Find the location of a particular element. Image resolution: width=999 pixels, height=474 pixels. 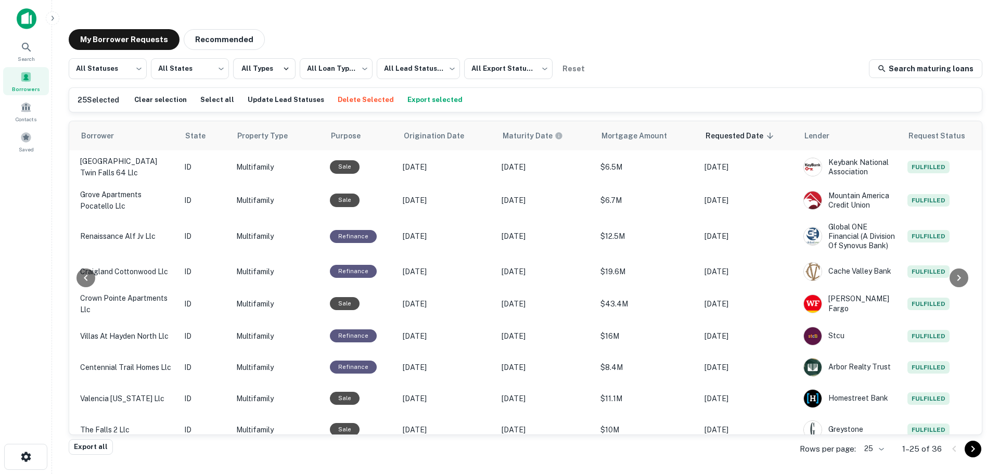

img: capitalize-icon.png is located at coordinates (27, 19).